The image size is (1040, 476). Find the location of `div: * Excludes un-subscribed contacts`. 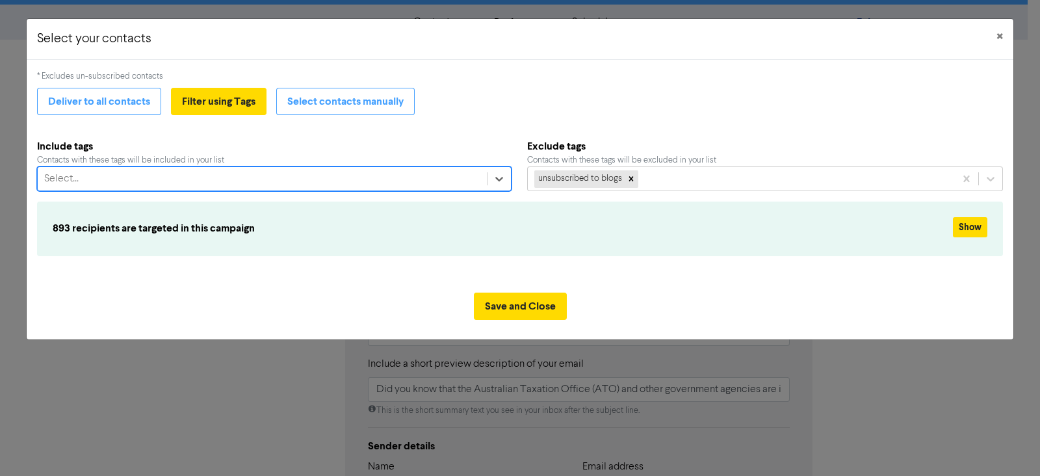

div: * Excludes un-subscribed contacts is located at coordinates (520, 76).